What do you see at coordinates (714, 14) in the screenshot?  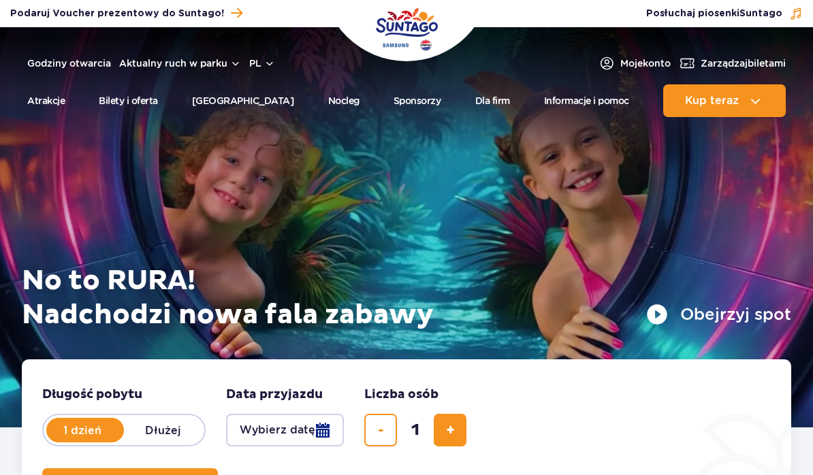 I see `span: Posłuchaj piosenki` at bounding box center [714, 14].